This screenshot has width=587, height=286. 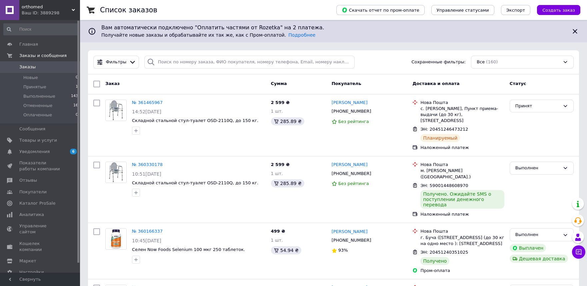 I want to click on span: 6, so click(x=73, y=151).